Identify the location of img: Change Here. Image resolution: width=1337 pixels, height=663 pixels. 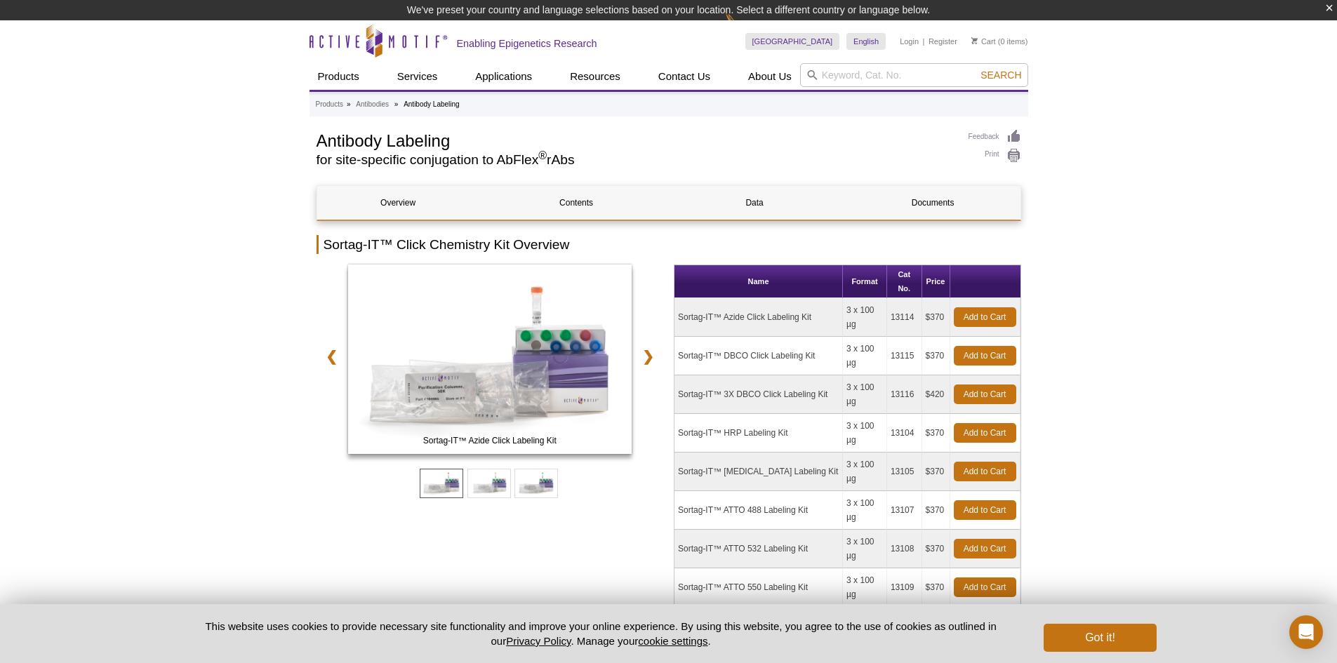
(743, 27).